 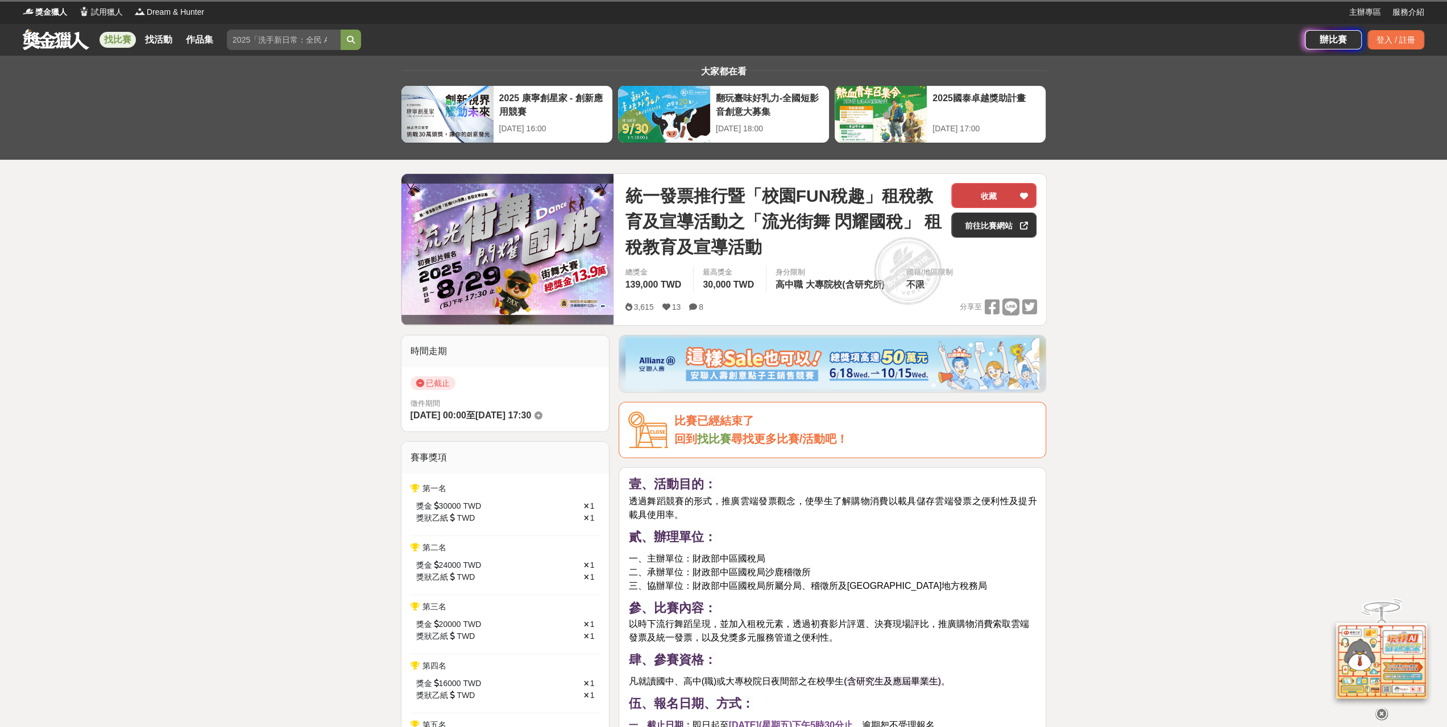 What do you see at coordinates (831, 272) in the screenshot?
I see `div: 身分限制` at bounding box center [831, 272].